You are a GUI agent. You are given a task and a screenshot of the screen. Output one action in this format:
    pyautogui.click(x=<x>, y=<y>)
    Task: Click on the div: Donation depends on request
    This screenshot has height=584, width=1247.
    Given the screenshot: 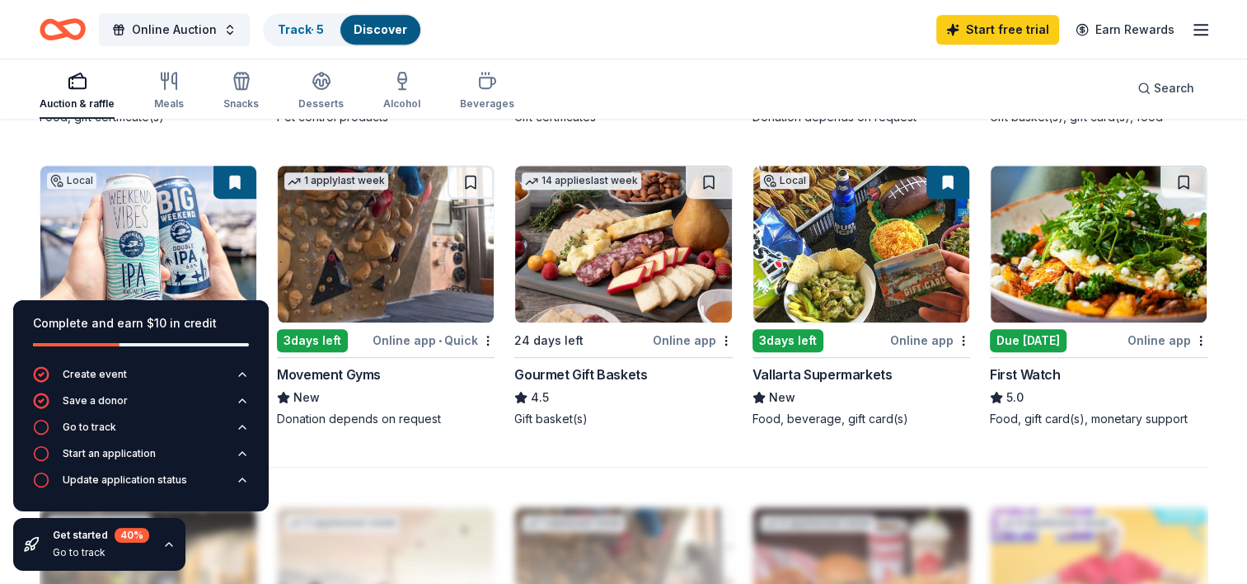 What is the action you would take?
    pyautogui.click(x=386, y=419)
    